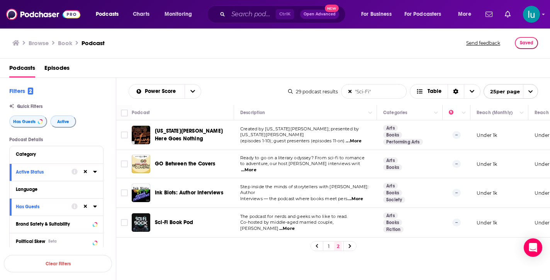 This screenshot has height=280, width=550. What do you see at coordinates (161, 91) in the screenshot?
I see `span: Power Score` at bounding box center [161, 91].